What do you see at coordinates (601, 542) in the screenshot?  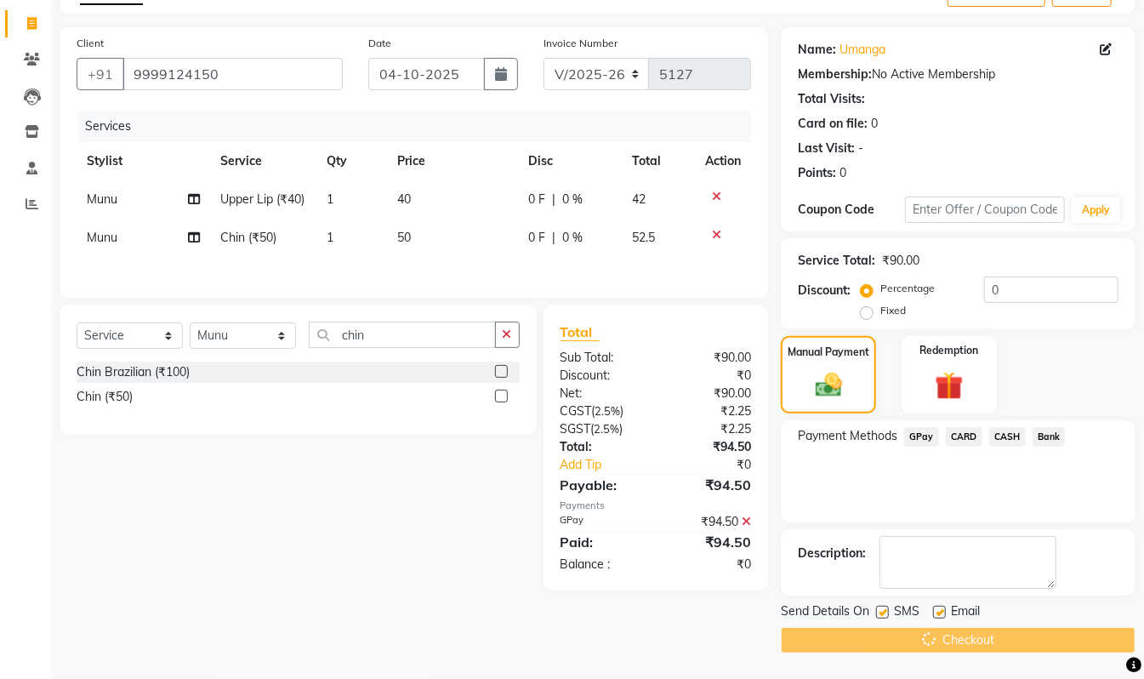 I see `div: Paid:` at bounding box center [601, 542].